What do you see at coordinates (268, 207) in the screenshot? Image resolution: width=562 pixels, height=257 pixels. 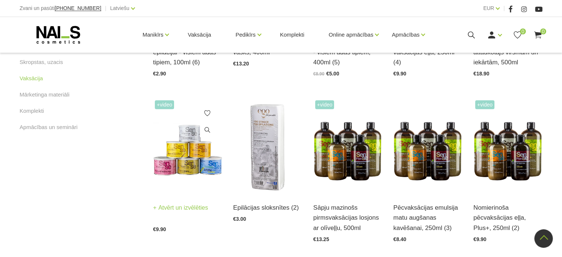 I see `a: Epilācijas sloksnītes (2)` at bounding box center [268, 207].